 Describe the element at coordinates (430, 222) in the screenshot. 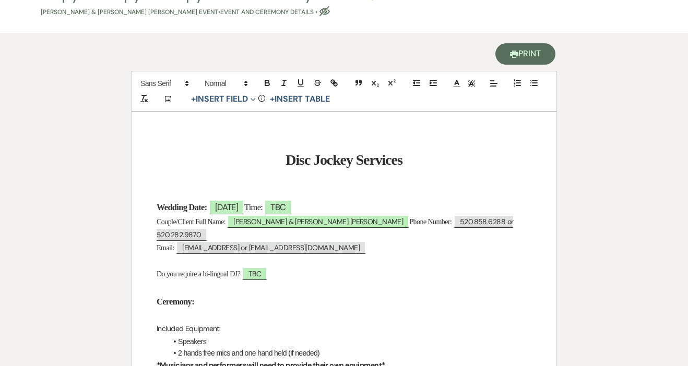

I see `span: Phone Number:` at that location.